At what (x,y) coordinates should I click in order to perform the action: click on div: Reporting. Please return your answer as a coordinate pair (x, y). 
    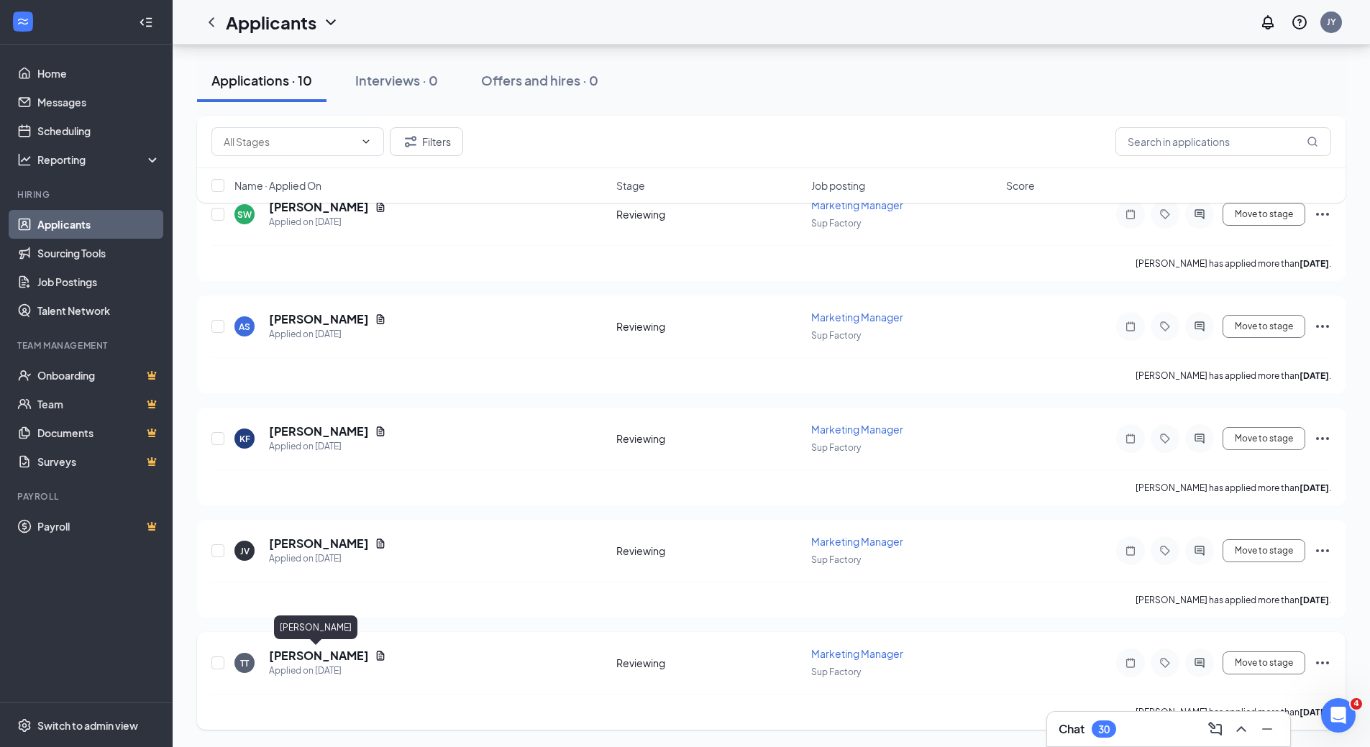
    Looking at the image, I should click on (99, 160).